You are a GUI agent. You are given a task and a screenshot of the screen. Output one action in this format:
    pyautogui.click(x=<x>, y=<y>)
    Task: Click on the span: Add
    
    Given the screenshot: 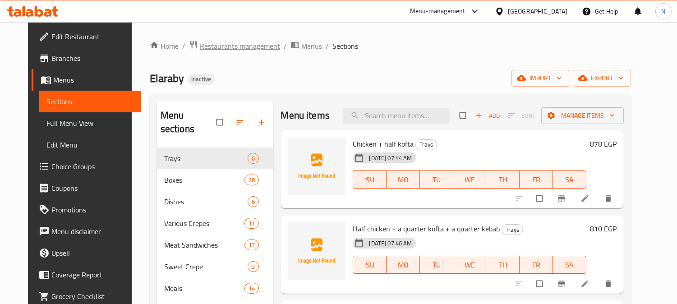 What is the action you would take?
    pyautogui.click(x=487, y=115)
    